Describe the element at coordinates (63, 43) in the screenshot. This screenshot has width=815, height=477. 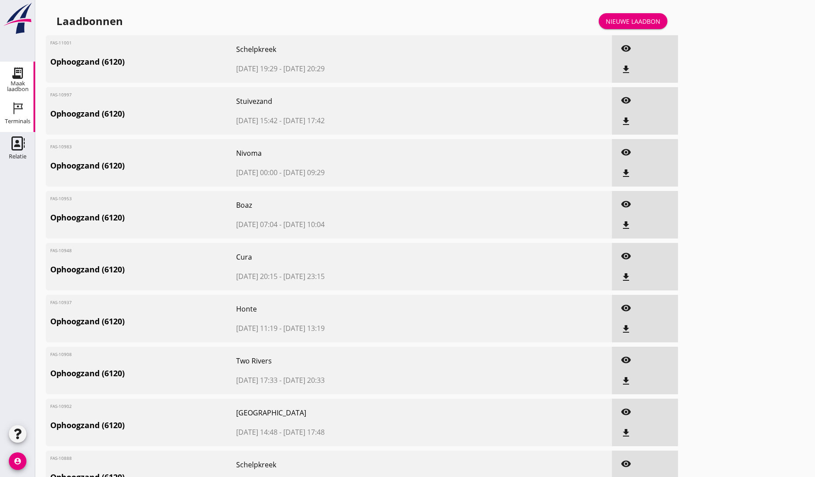
I see `span: FAS-11001` at that location.